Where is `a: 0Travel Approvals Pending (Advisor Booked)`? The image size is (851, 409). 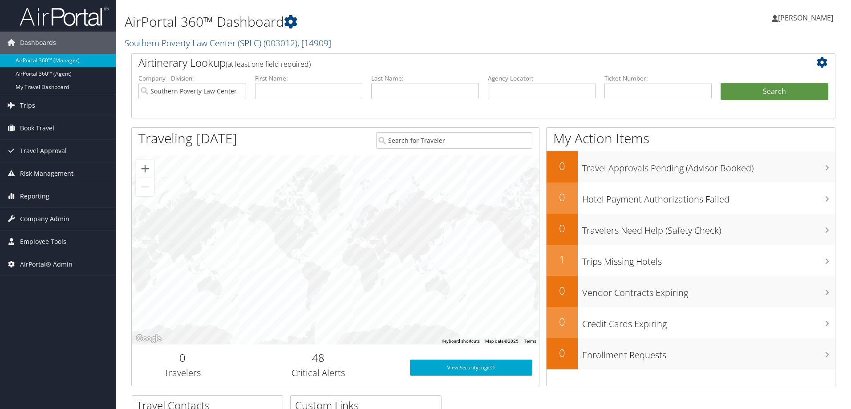 a: 0Travel Approvals Pending (Advisor Booked) is located at coordinates (691, 167).